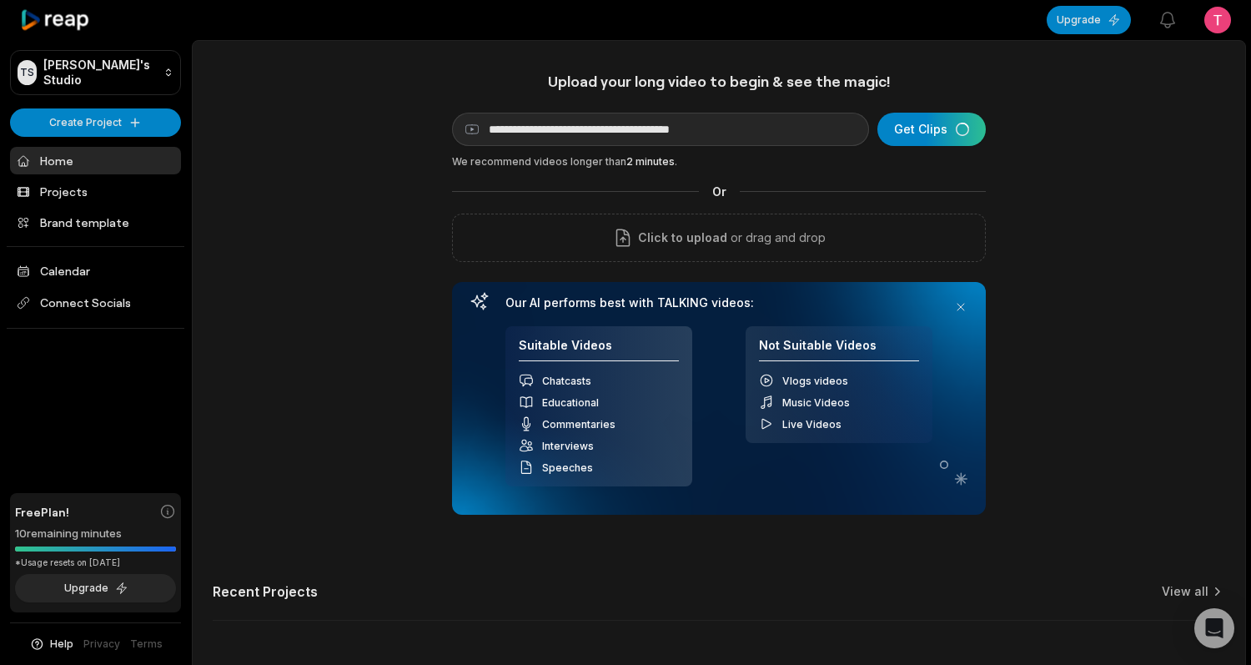 The image size is (1251, 665). I want to click on span: Interviews, so click(568, 445).